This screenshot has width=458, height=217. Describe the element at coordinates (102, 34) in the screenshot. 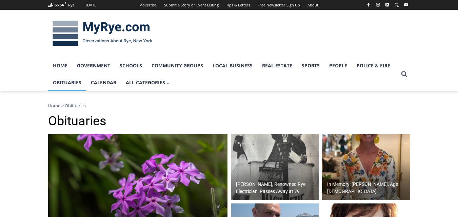

I see `img: MyRye.com` at that location.